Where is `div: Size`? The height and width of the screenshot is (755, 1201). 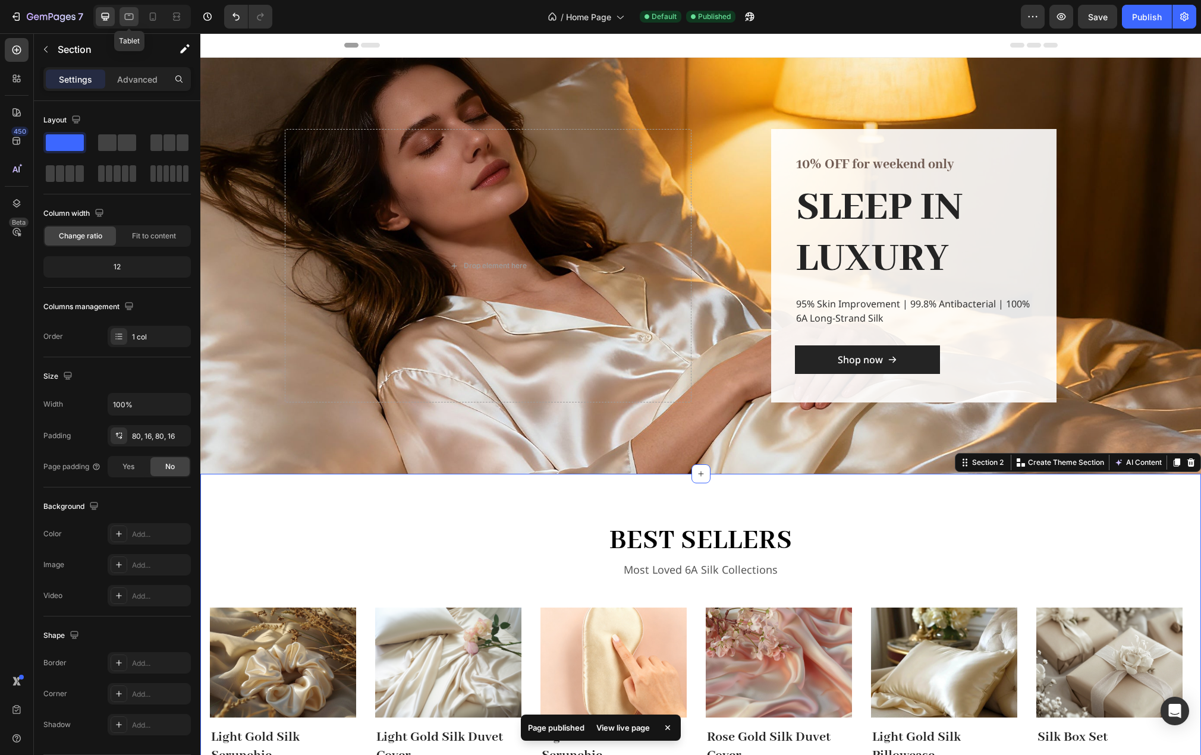 div: Size is located at coordinates (59, 376).